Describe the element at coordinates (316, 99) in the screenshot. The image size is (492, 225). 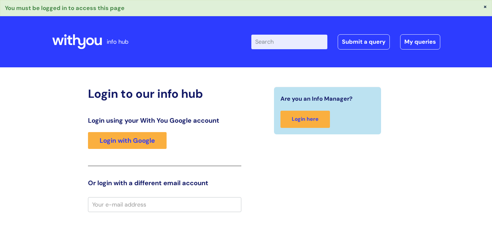
I see `span: Are you an Info Manager?` at that location.